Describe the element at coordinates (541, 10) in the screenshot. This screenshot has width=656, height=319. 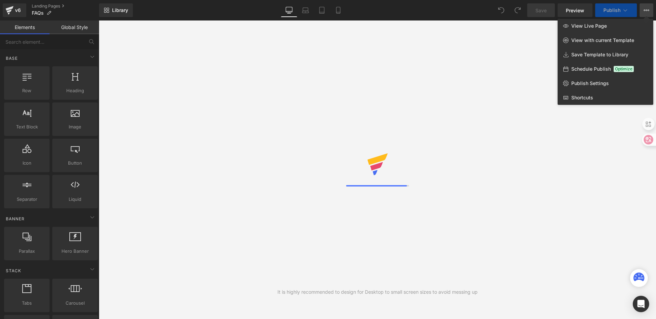
I see `span: Save` at that location.